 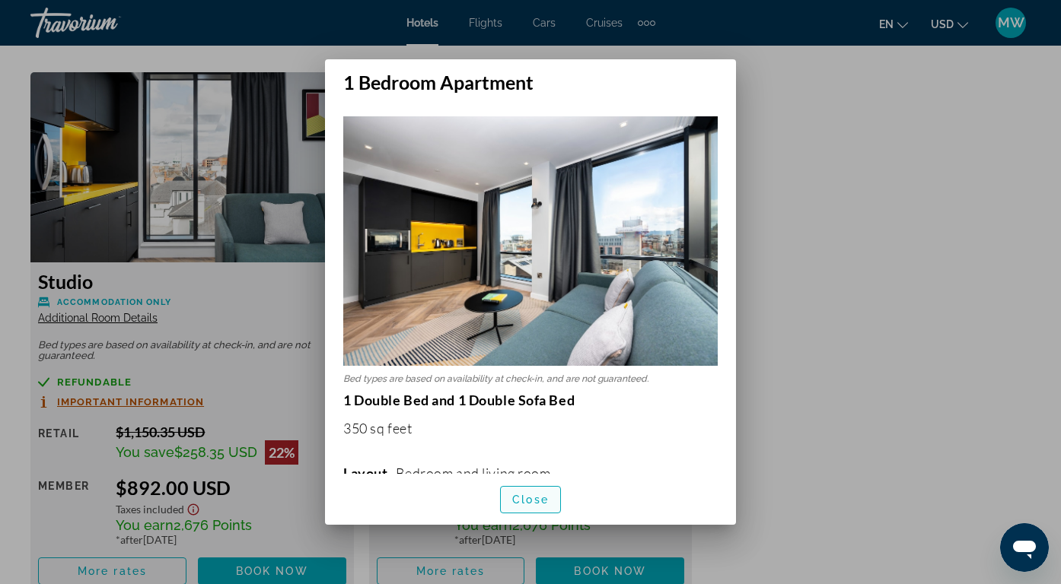 What do you see at coordinates (530, 76) in the screenshot?
I see `h2: 1 Bedroom Apartment` at bounding box center [530, 76].